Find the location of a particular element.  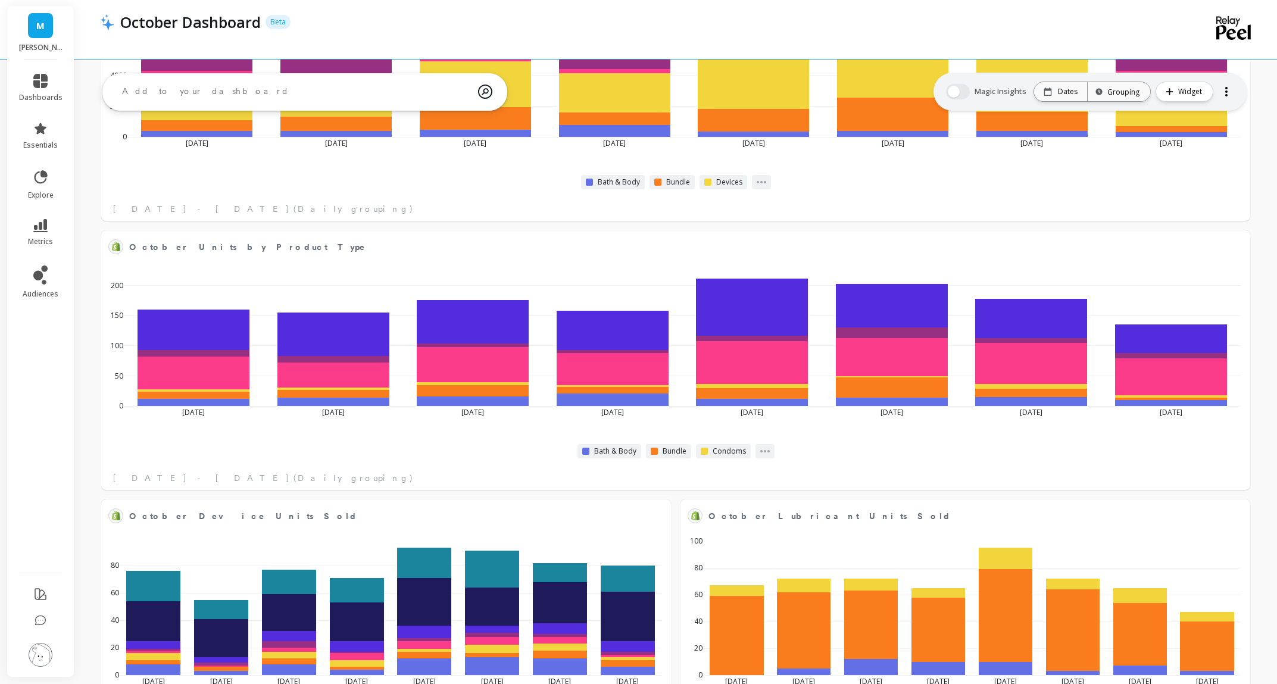

span: audiences is located at coordinates (40, 294).